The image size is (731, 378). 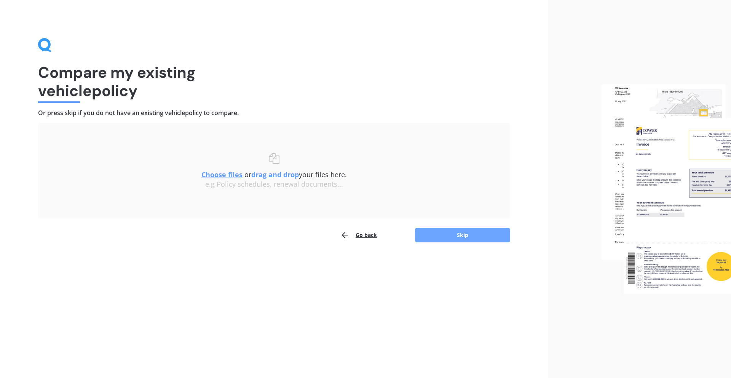 I want to click on h4: Or press skip if you do not have an existing vehicle policy to compare., so click(x=274, y=113).